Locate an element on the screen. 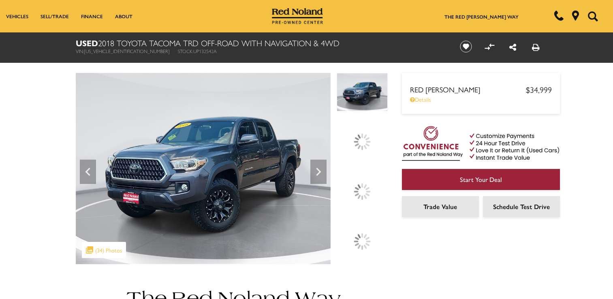 This screenshot has height=299, width=613. h1: 2018 Toyota Tacoma TRD Off-Road With Navigation & 4WD is located at coordinates (261, 43).